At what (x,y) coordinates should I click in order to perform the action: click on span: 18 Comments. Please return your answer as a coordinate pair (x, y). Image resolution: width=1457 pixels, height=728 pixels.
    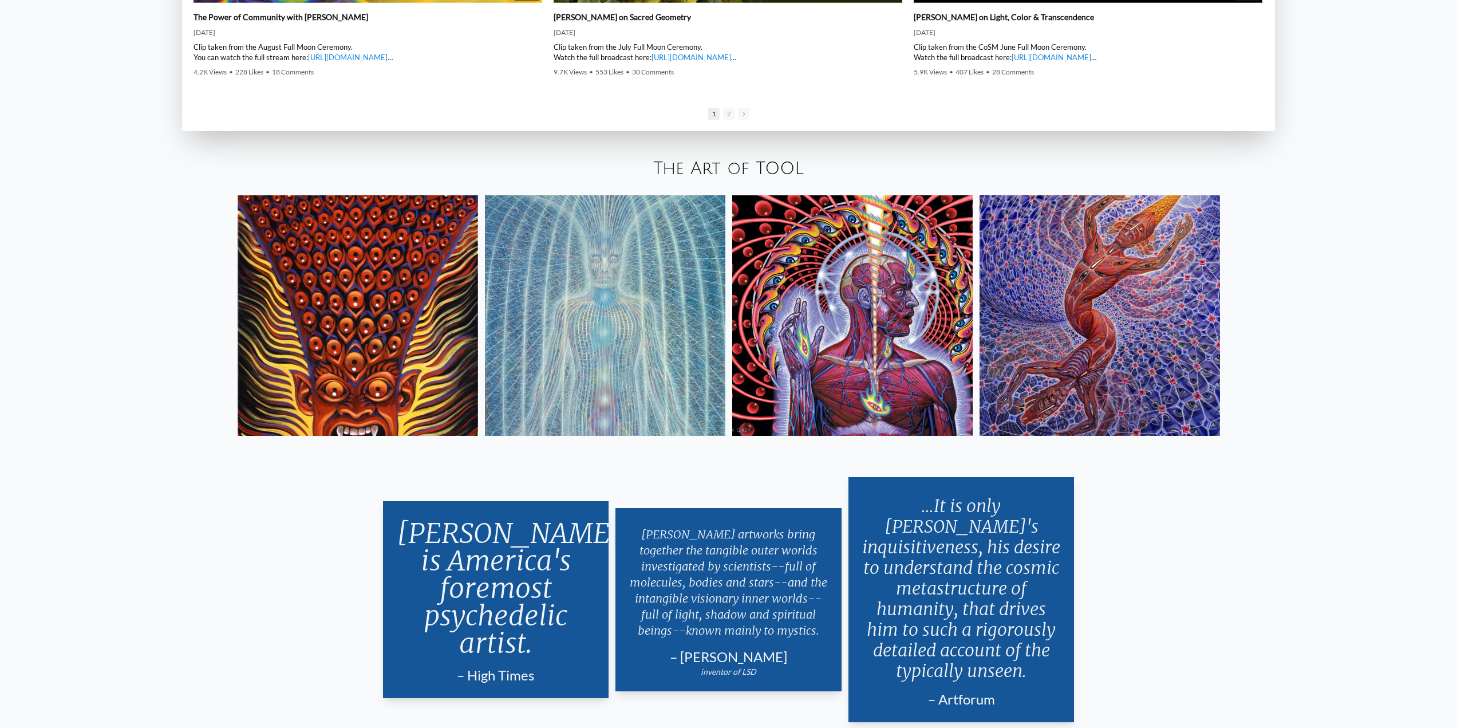
    Looking at the image, I should click on (293, 72).